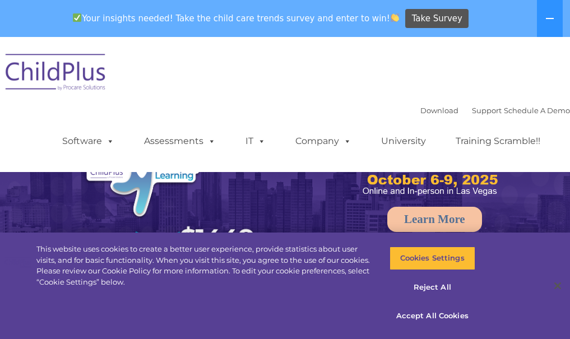 Image resolution: width=570 pixels, height=339 pixels. What do you see at coordinates (404, 141) in the screenshot?
I see `a: University` at bounding box center [404, 141].